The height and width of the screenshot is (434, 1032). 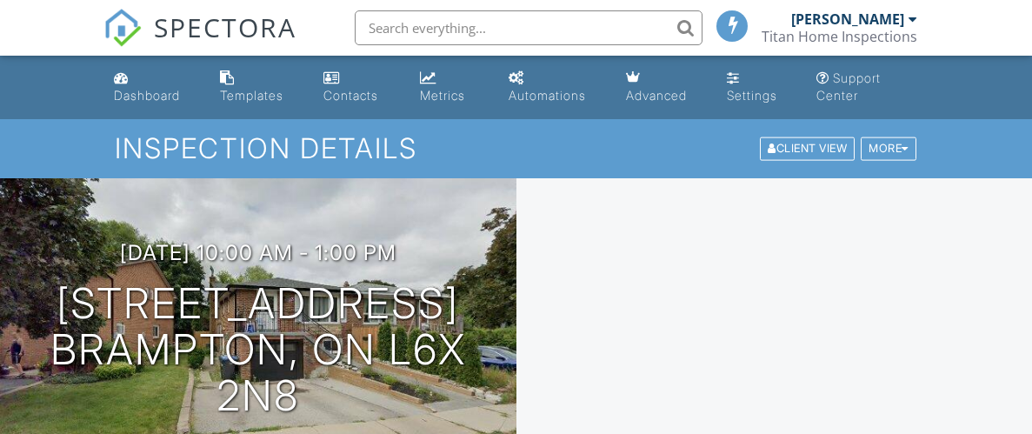 I want to click on div: Templates, so click(x=251, y=95).